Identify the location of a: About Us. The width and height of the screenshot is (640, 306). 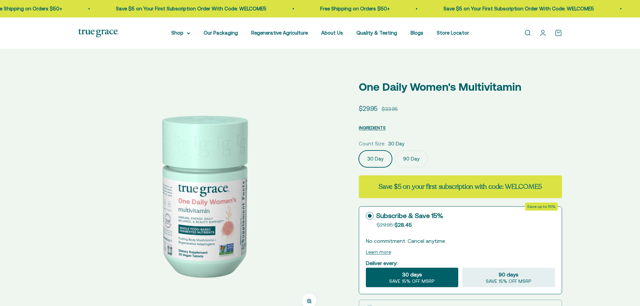
(332, 33).